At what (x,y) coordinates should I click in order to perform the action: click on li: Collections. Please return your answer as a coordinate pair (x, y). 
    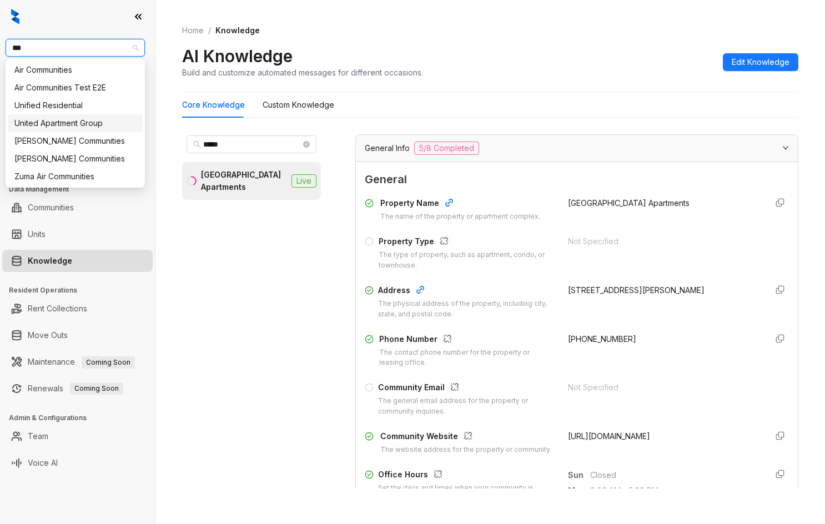
    Looking at the image, I should click on (77, 160).